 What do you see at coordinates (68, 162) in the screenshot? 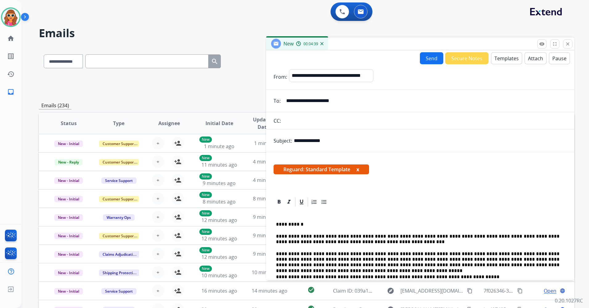
I see `span: New - Reply` at bounding box center [68, 162].